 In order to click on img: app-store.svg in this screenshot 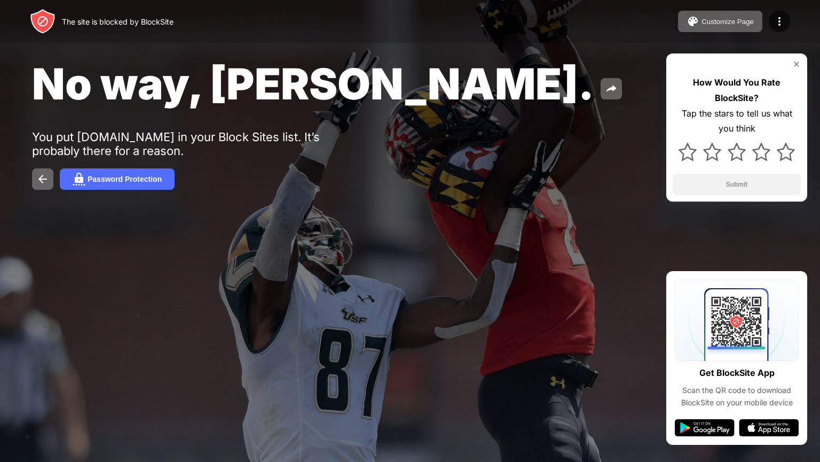, I will do `click(769, 427)`.